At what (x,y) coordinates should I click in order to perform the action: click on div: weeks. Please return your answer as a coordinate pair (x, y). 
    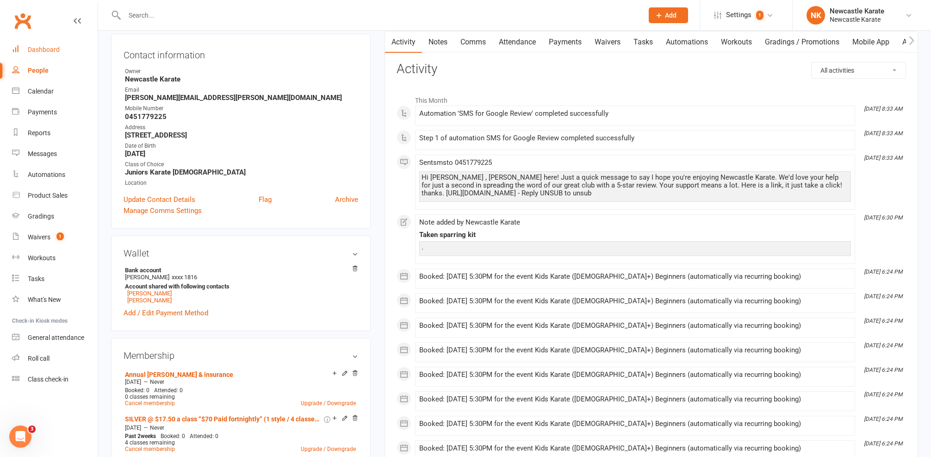
    Looking at the image, I should click on (140, 436).